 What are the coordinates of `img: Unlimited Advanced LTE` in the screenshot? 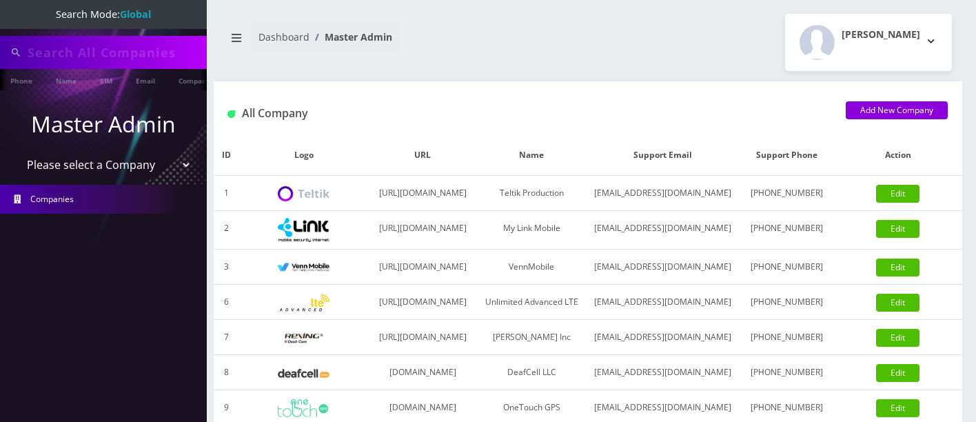 It's located at (303, 303).